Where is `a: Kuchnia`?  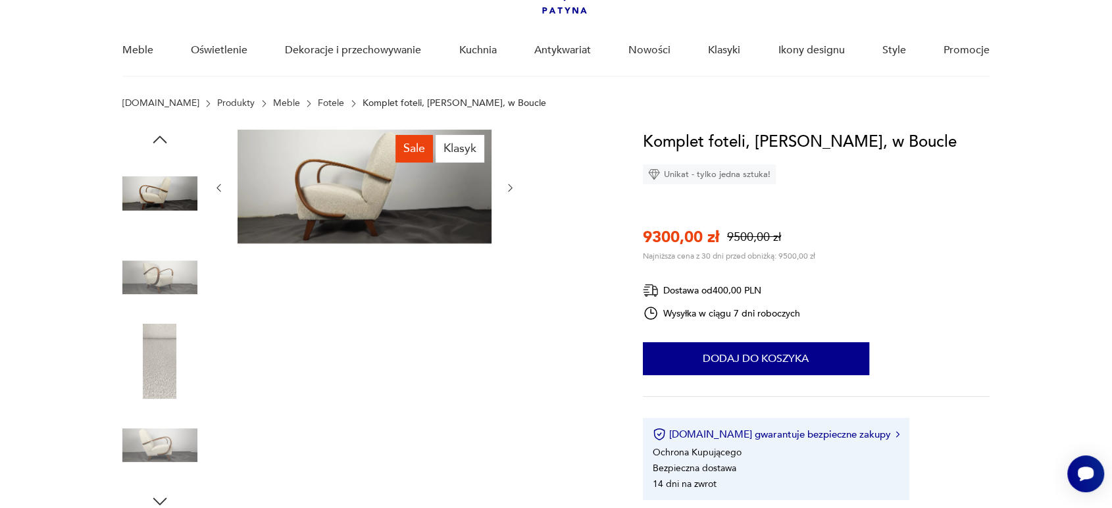 a: Kuchnia is located at coordinates (478, 50).